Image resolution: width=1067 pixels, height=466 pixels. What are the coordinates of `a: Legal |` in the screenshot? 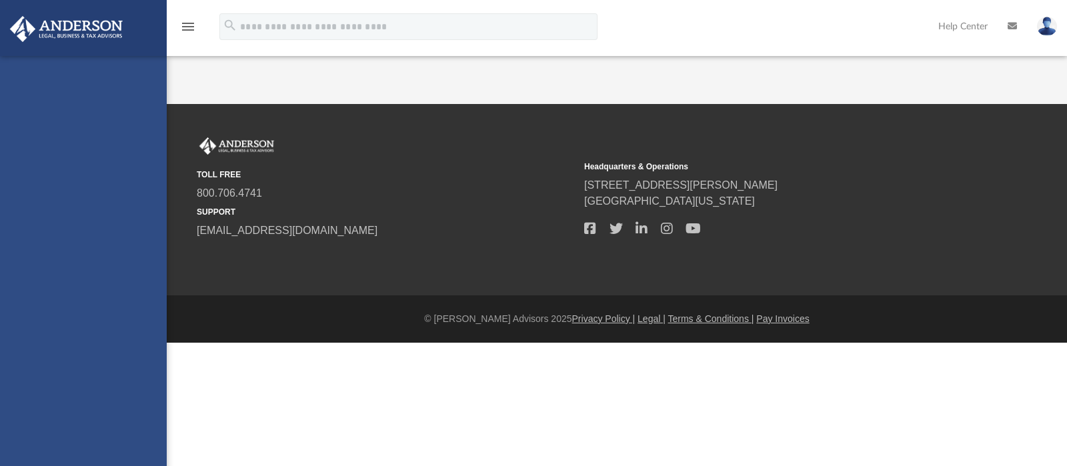 It's located at (651, 319).